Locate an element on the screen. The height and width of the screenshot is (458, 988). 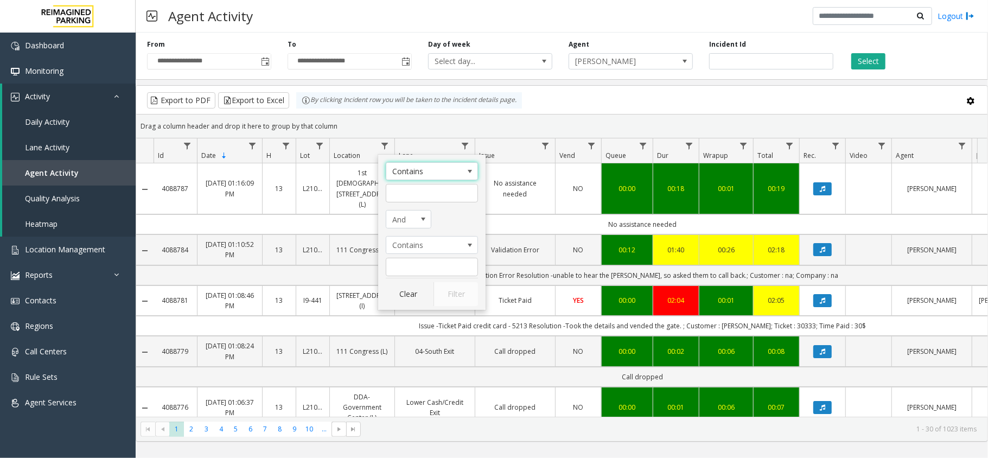
a: Queue Filter Menu is located at coordinates (643, 145).